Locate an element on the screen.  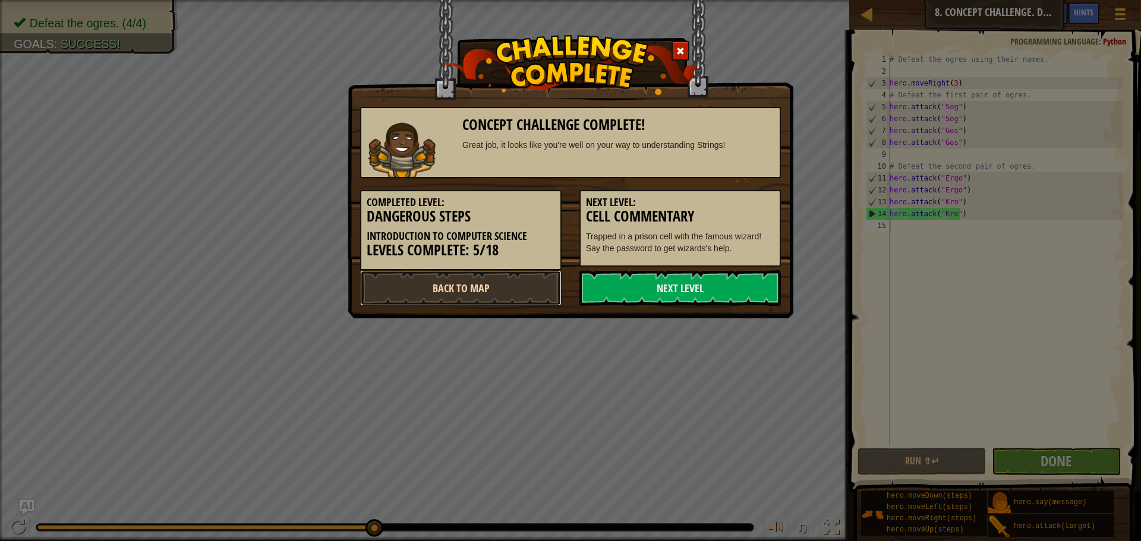
div: Great job, it looks like you're well on your way to understanding Strings! is located at coordinates (618, 145).